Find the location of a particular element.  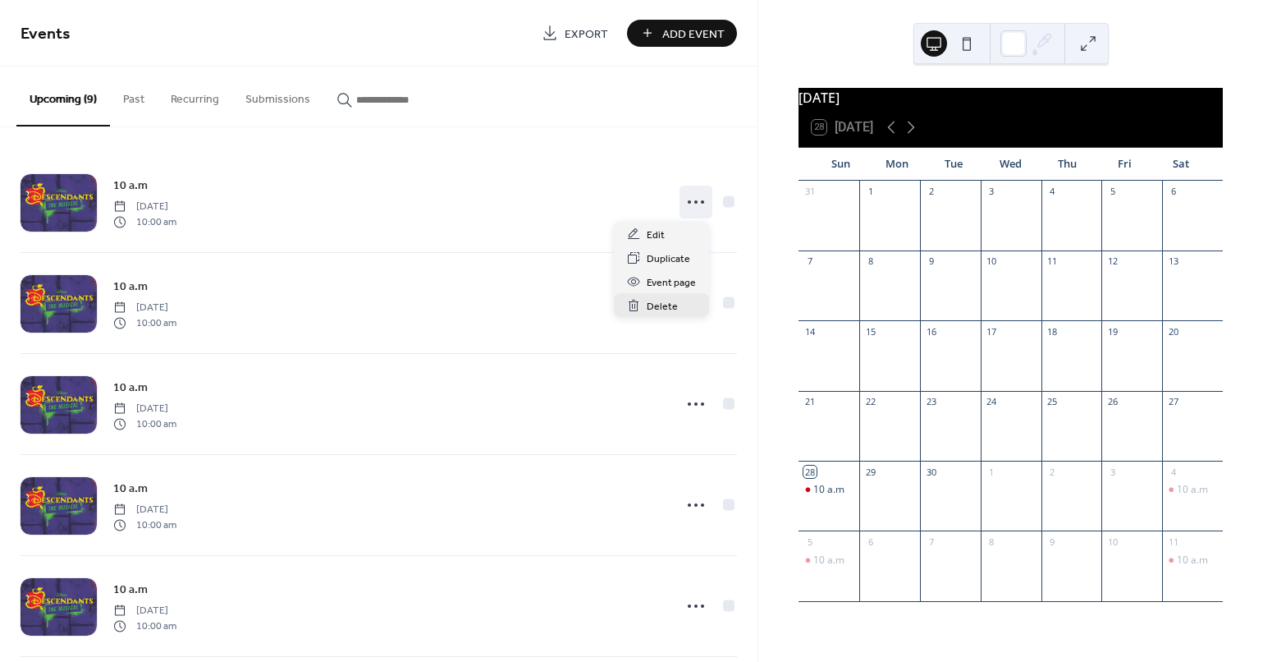

div: Tue is located at coordinates (954, 164).